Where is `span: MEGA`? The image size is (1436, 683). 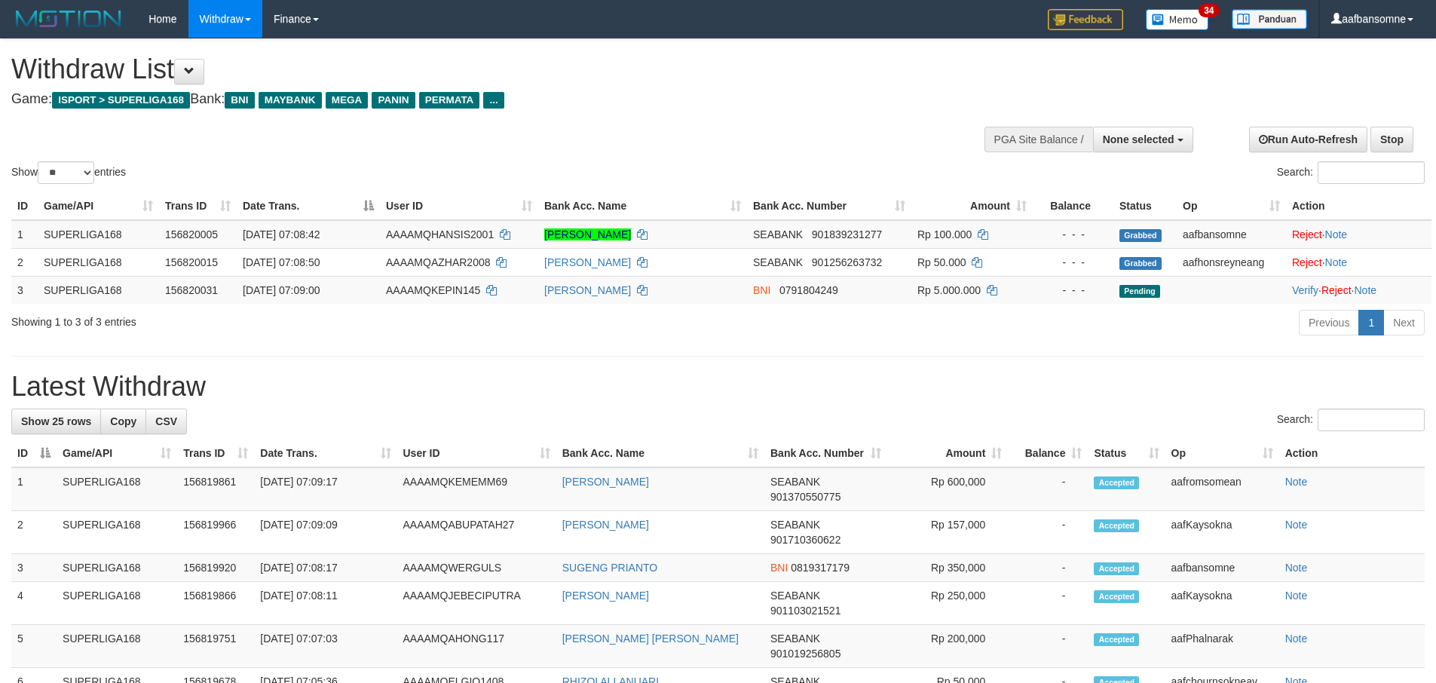
span: MEGA is located at coordinates (347, 100).